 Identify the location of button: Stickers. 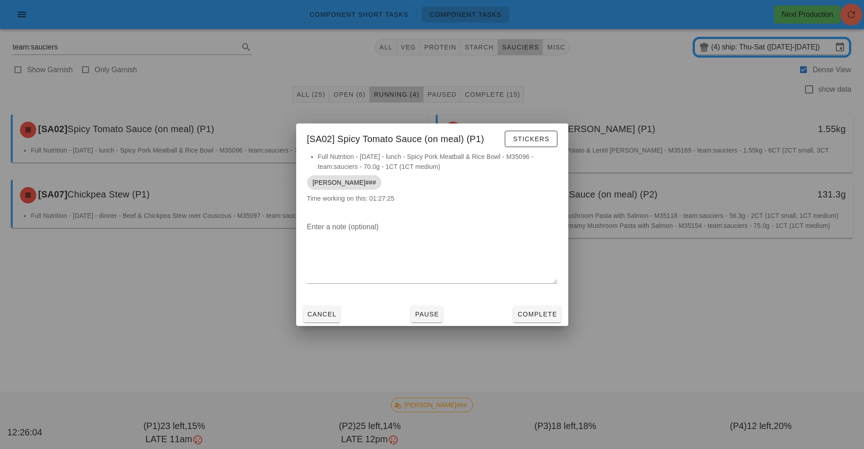
(531, 139).